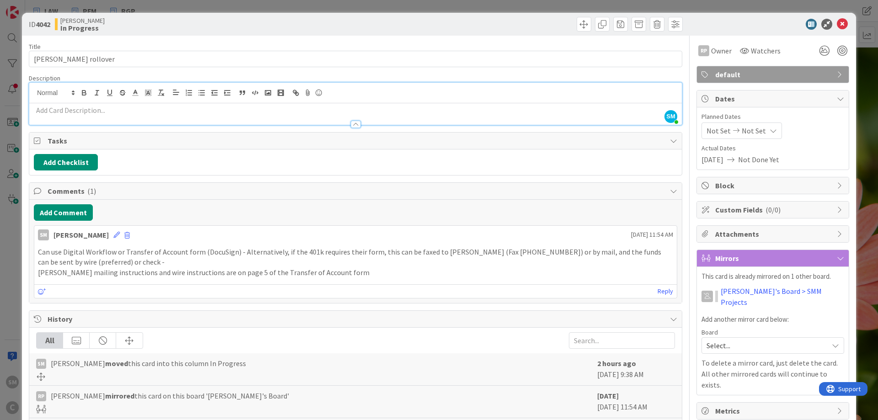  What do you see at coordinates (710, 332) in the screenshot?
I see `span: Board` at bounding box center [710, 332].